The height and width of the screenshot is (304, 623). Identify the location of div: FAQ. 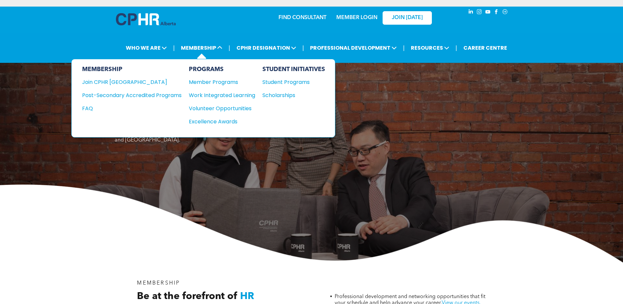
(127, 108).